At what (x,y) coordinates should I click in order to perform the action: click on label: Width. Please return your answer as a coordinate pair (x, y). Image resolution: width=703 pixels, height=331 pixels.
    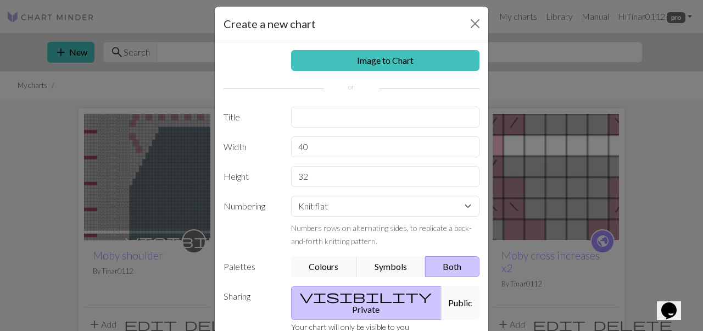
    Looking at the image, I should click on (251, 147).